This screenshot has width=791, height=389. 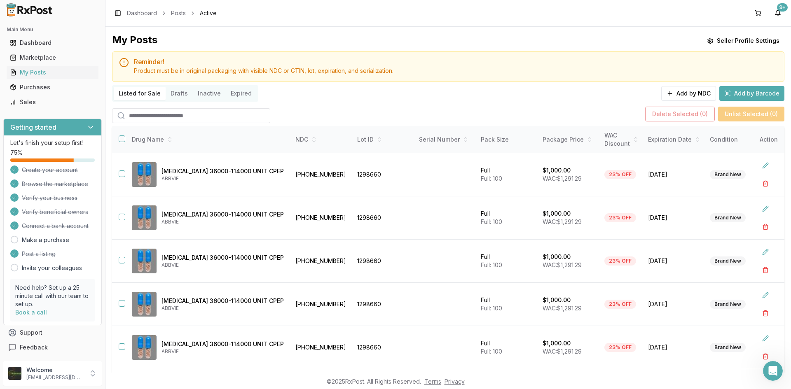 What do you see at coordinates (179, 93) in the screenshot?
I see `button: Drafts` at bounding box center [179, 93].